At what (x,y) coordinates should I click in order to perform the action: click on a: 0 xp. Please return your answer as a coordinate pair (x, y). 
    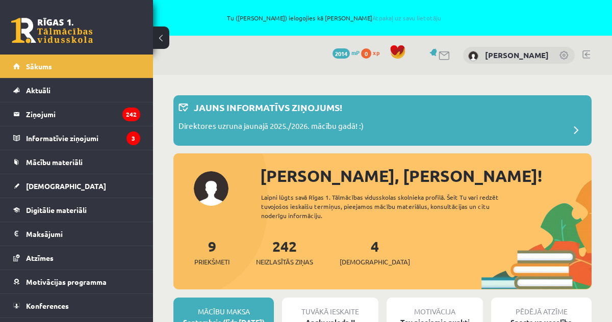
    Looking at the image, I should click on (373, 52).